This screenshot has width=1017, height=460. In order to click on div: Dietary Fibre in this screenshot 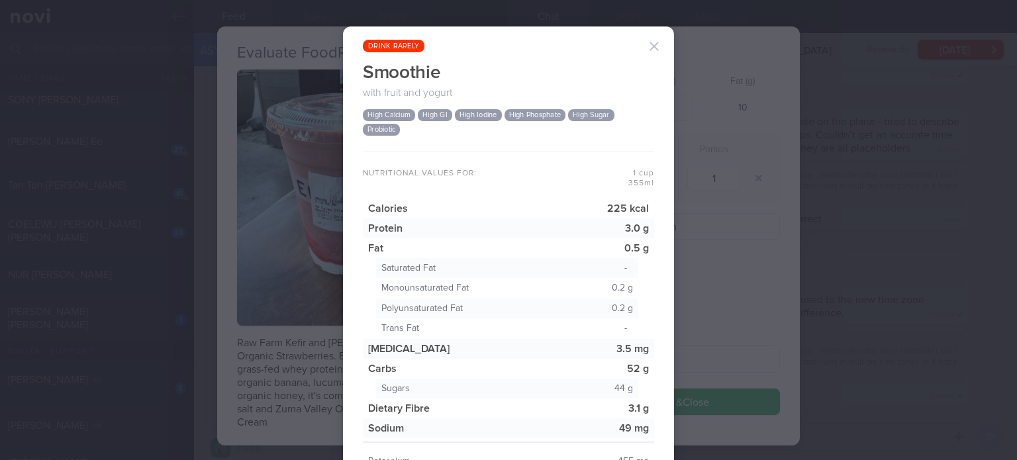, I will do `click(399, 409)`.